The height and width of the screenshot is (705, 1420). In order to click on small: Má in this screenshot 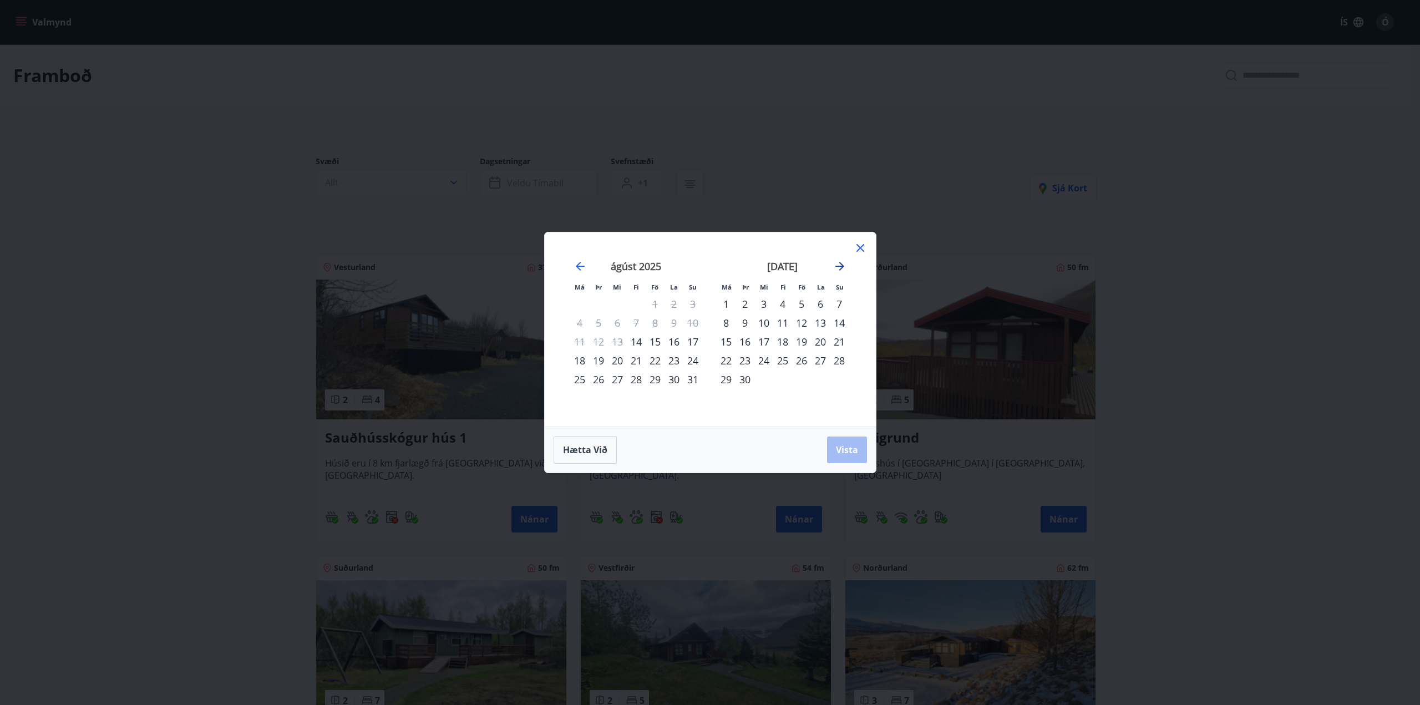, I will do `click(727, 287)`.